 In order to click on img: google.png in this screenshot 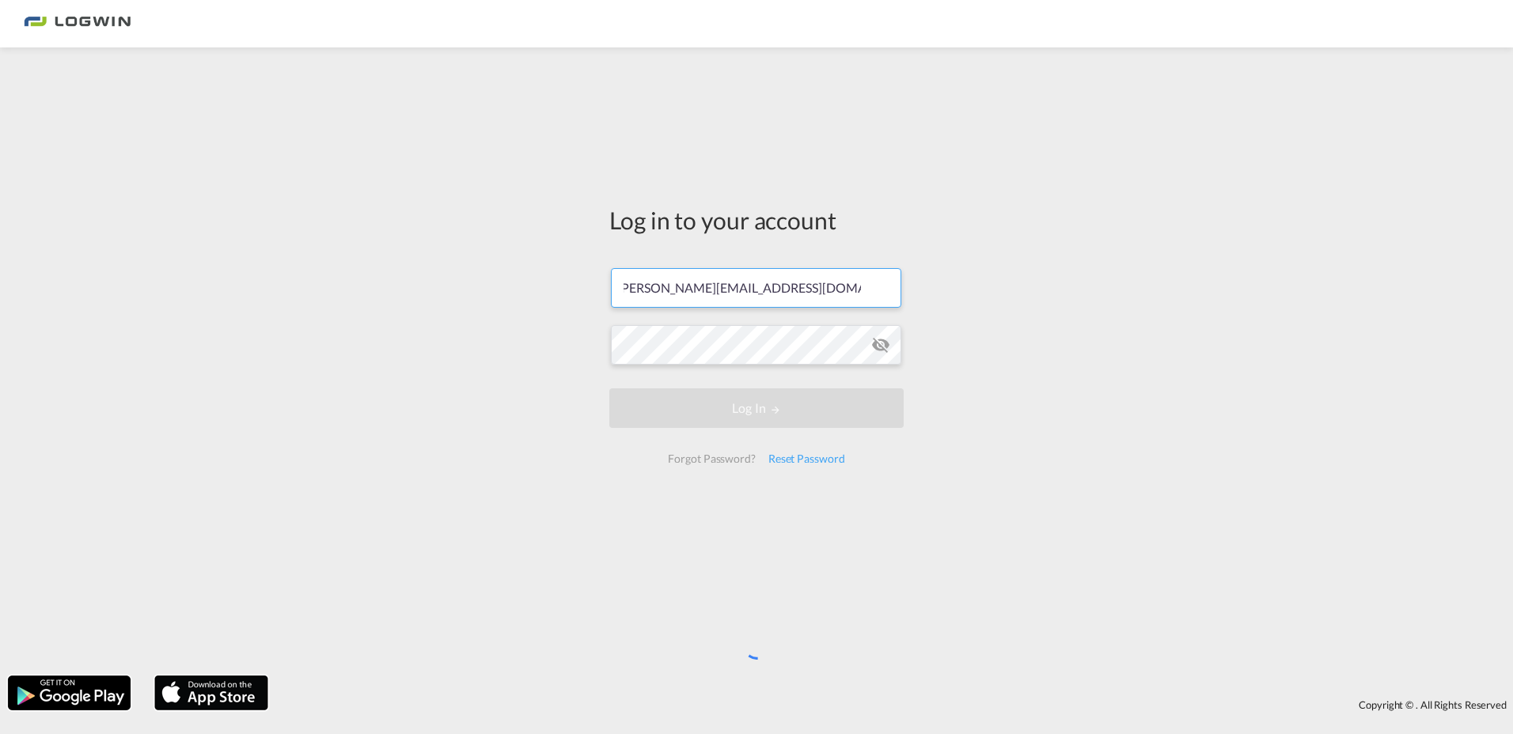, I will do `click(69, 693)`.